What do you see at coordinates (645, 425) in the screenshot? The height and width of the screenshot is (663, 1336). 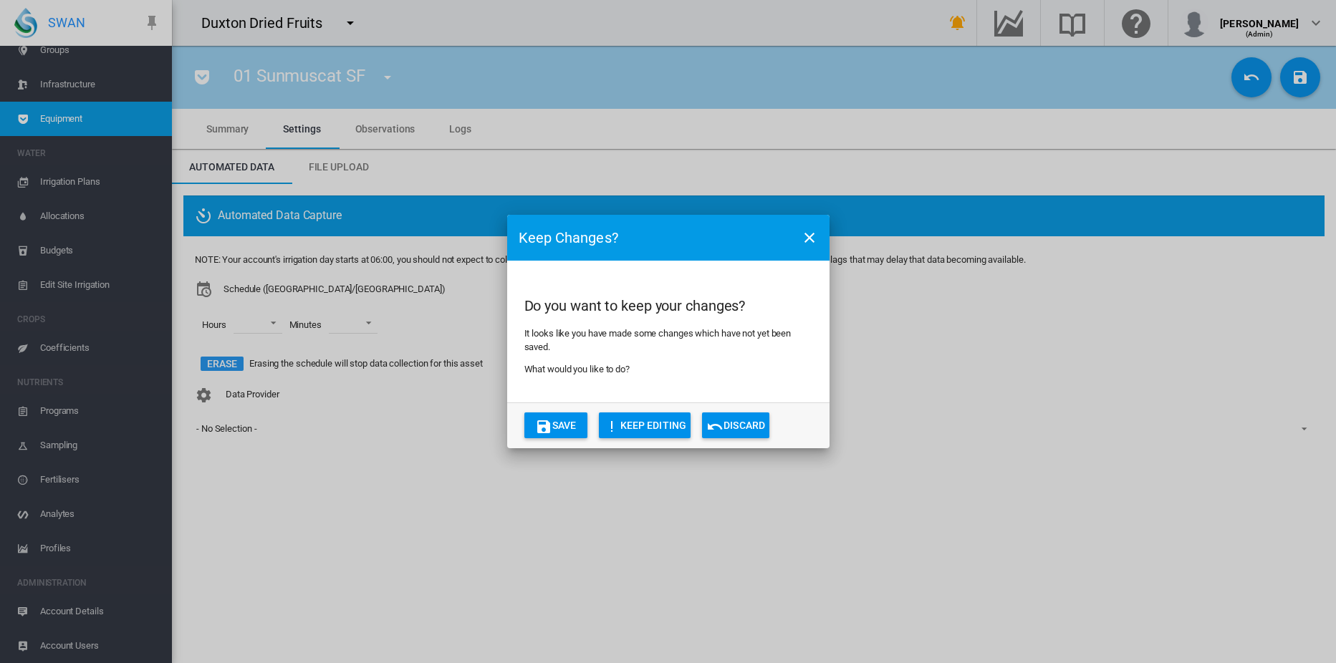 I see `button: icon-exclamationKeep Editing` at bounding box center [645, 425].